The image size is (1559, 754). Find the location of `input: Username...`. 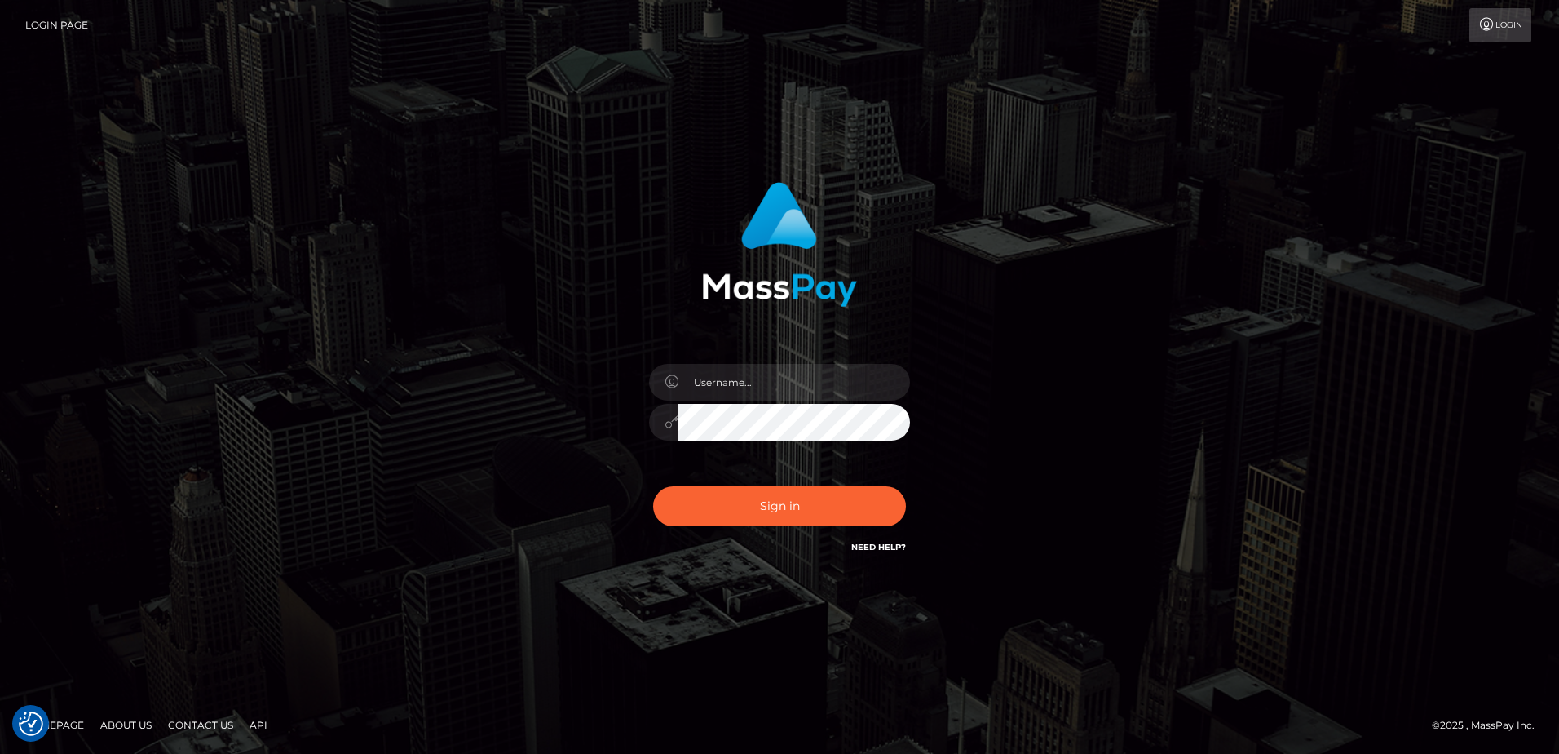

input: Username... is located at coordinates (794, 382).